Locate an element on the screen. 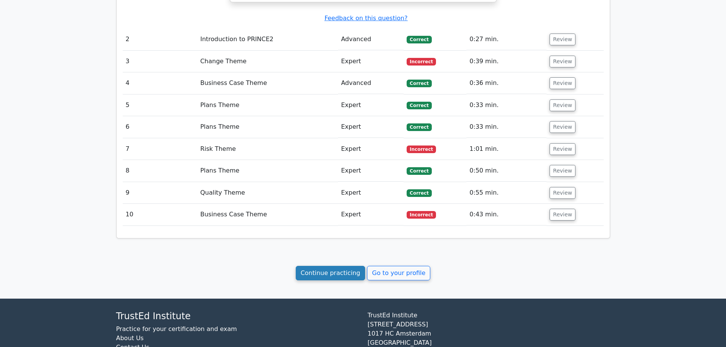  td: 0:36 min. is located at coordinates (506, 83).